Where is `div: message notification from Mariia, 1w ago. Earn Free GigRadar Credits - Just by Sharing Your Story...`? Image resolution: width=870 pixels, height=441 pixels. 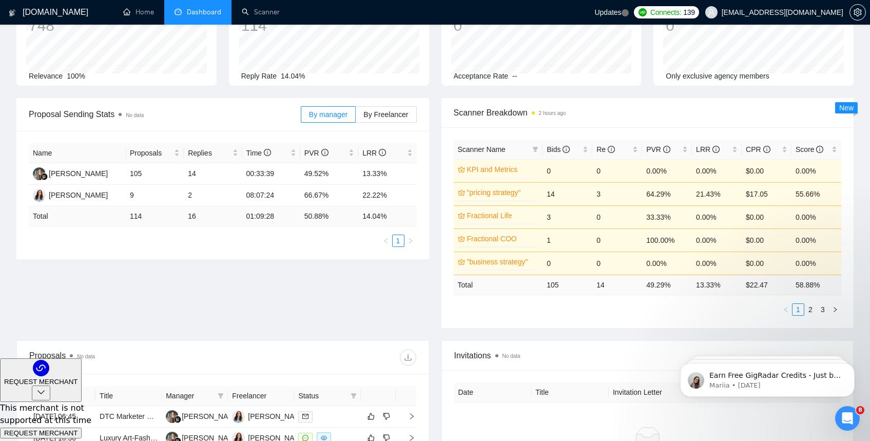
div: message notification from Mariia, 1w ago. Earn Free GigRadar Credits - Just by Sharing Your Story... is located at coordinates (103, 39).